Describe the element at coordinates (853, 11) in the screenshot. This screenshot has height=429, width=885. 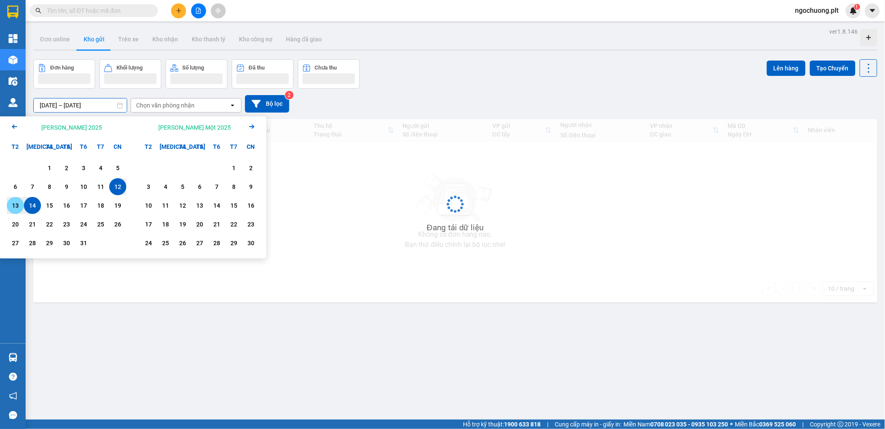
I see `img: icon-new-feature` at that location.